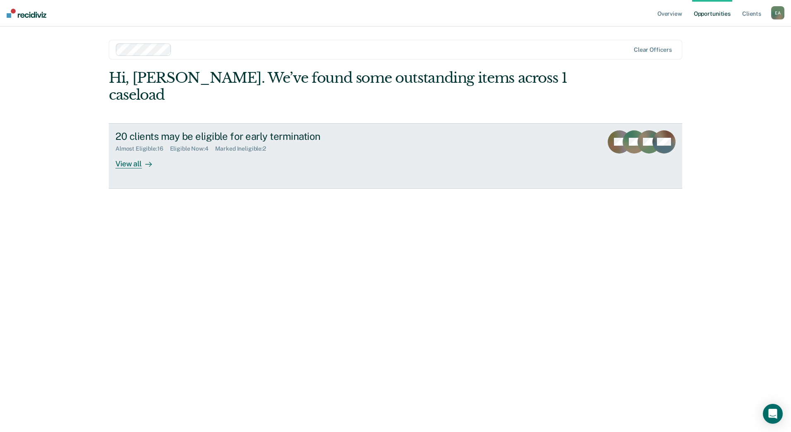  What do you see at coordinates (778, 13) in the screenshot?
I see `button: EA` at bounding box center [778, 13].